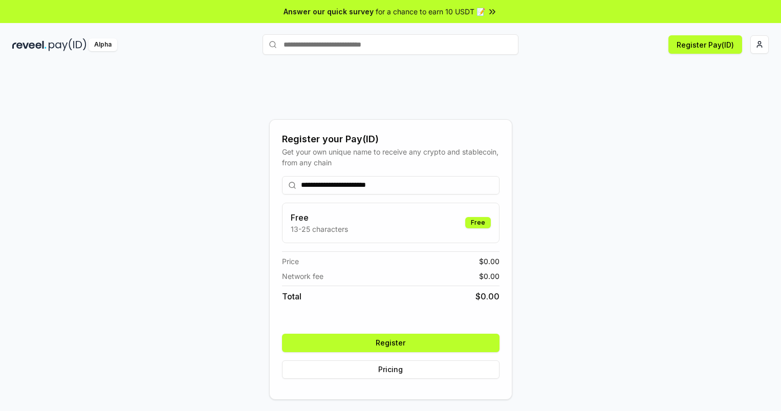 This screenshot has height=411, width=781. I want to click on button: Register, so click(391, 343).